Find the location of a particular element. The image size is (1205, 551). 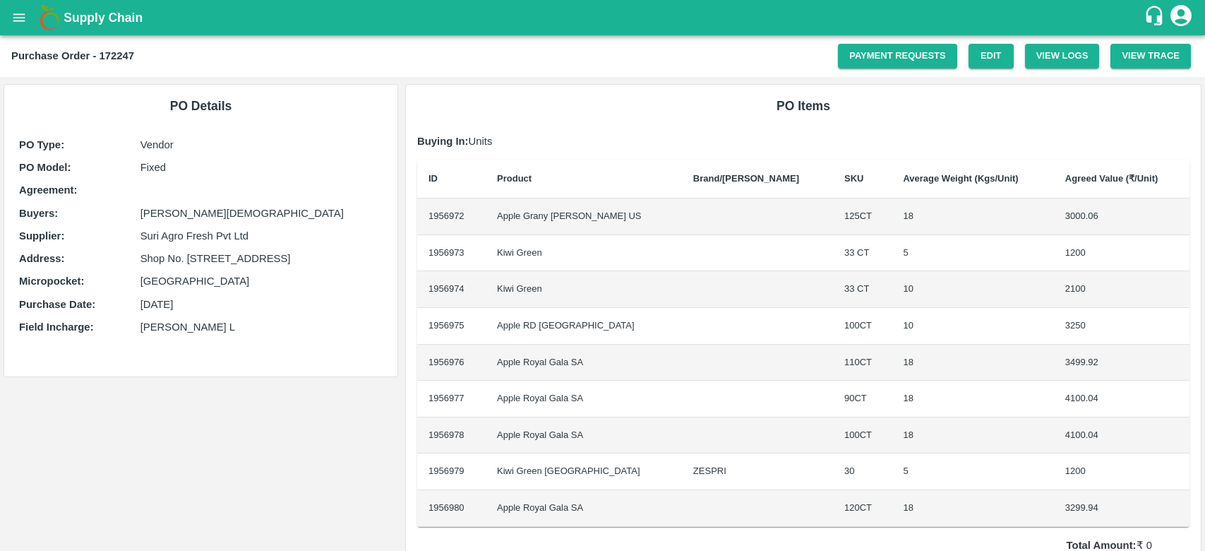

a: Supply Chain is located at coordinates (604, 18).